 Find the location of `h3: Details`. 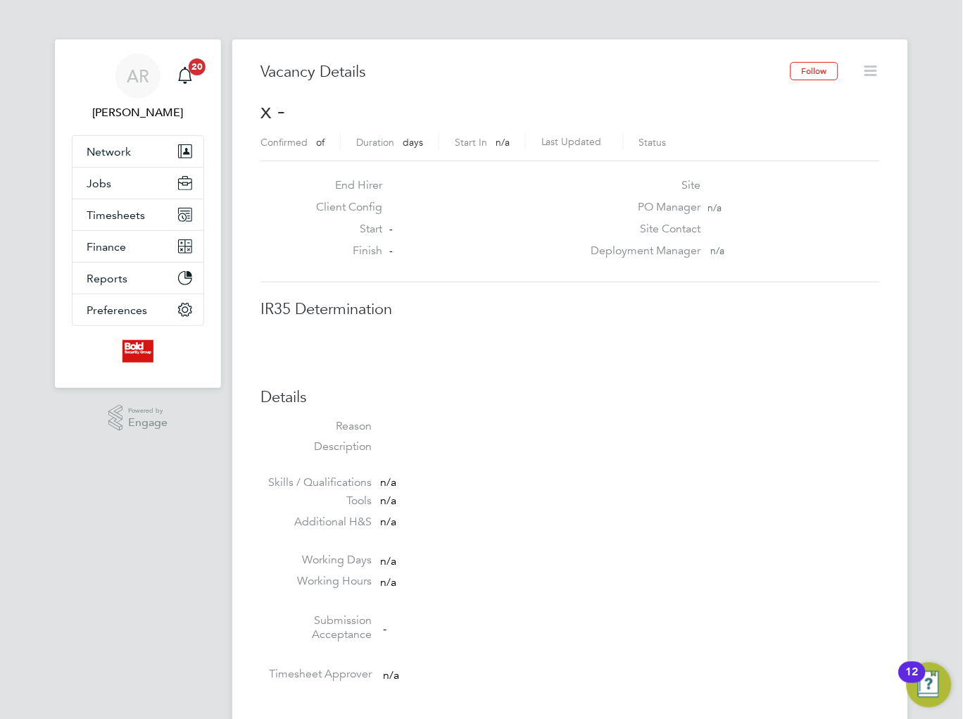

h3: Details is located at coordinates (570, 397).